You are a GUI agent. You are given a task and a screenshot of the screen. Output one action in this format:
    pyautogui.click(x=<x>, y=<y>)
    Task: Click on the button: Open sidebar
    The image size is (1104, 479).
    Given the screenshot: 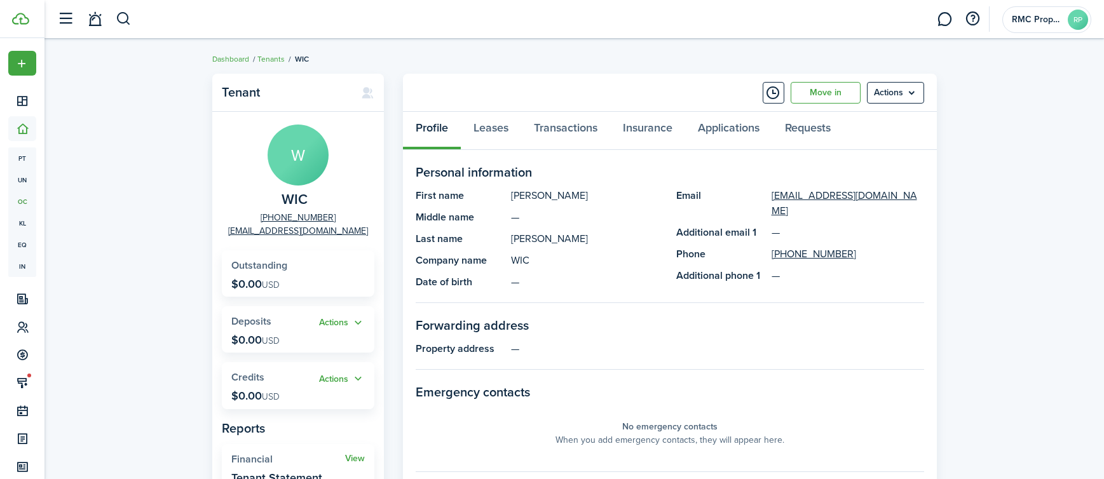 What is the action you would take?
    pyautogui.click(x=65, y=19)
    